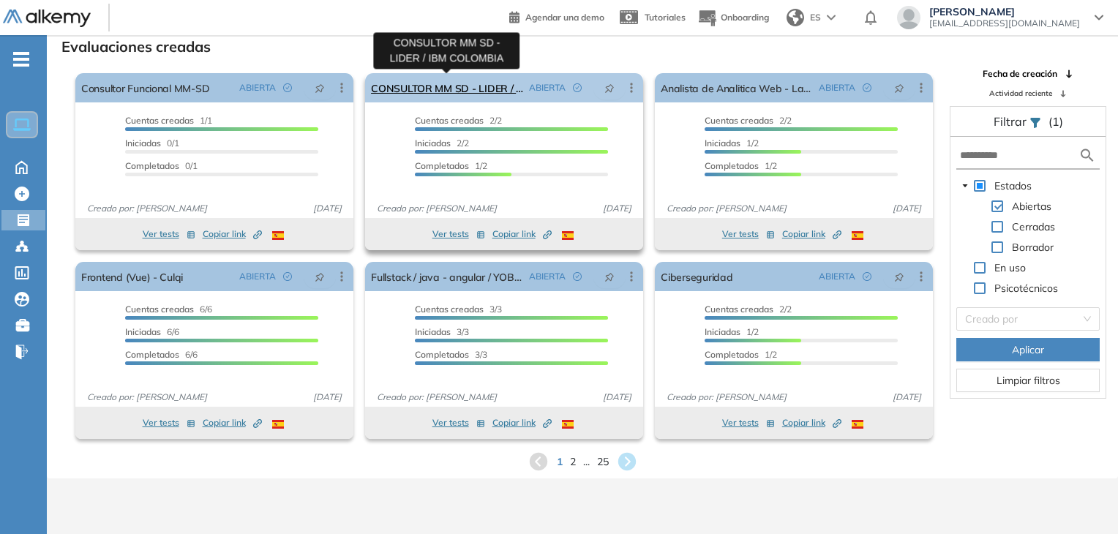  I want to click on span: 25, so click(603, 462).